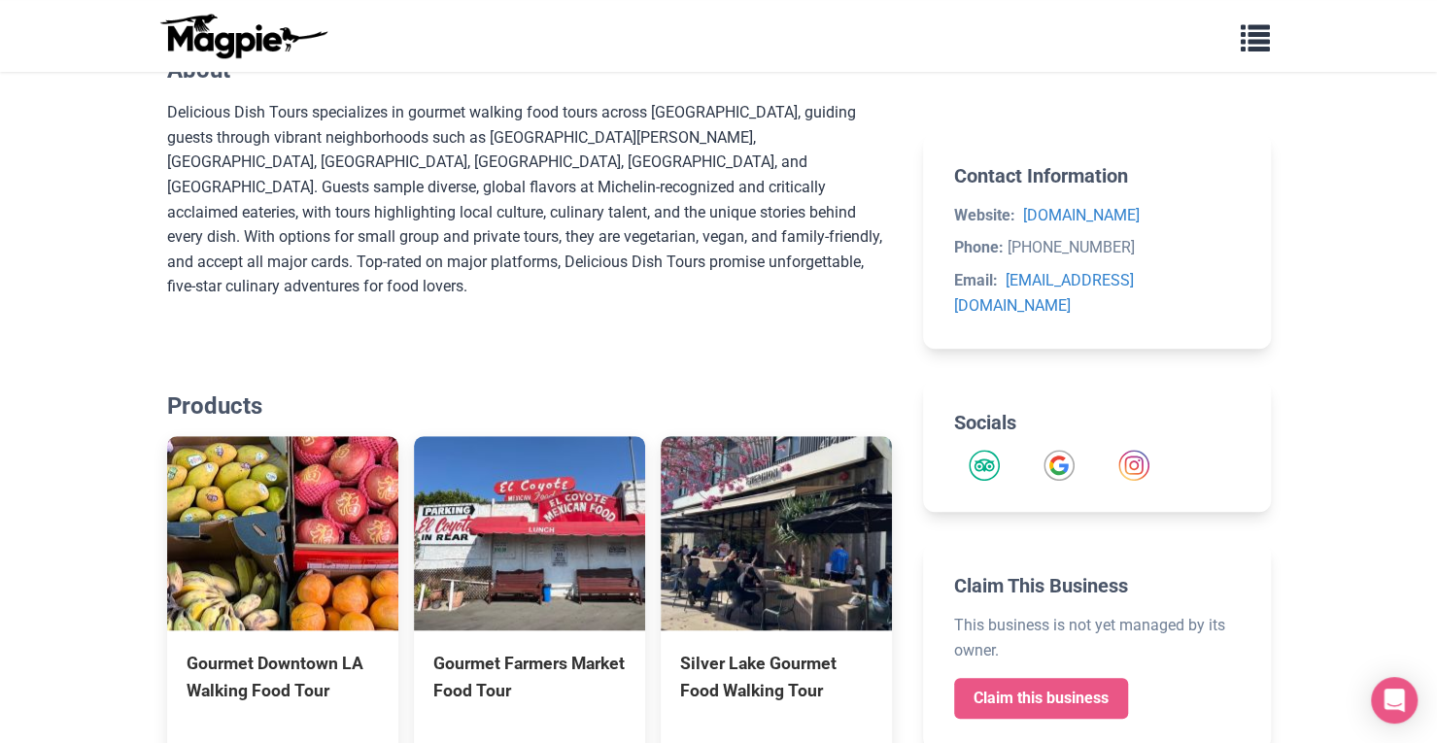 The image size is (1437, 743). What do you see at coordinates (1096, 176) in the screenshot?
I see `h2: Contact Information` at bounding box center [1096, 176].